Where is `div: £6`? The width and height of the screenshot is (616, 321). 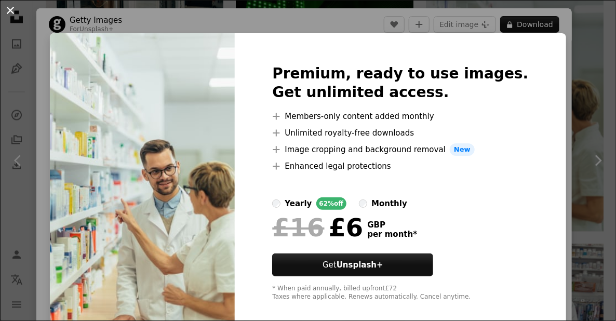 div: £6 is located at coordinates (317, 227).